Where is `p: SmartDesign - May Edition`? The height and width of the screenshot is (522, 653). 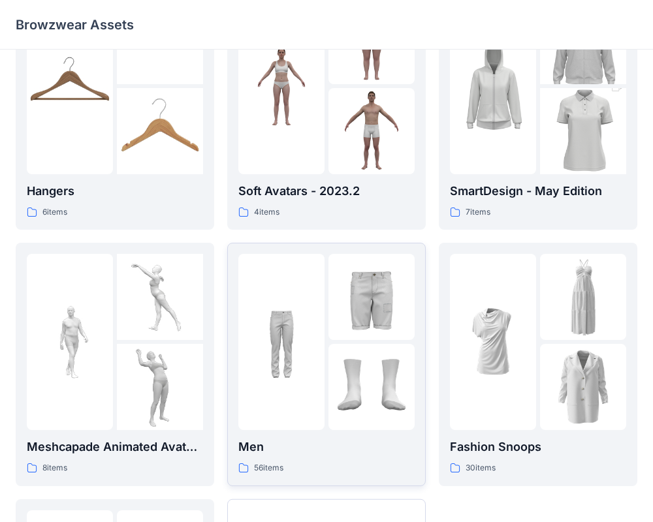
p: SmartDesign - May Edition is located at coordinates (538, 191).